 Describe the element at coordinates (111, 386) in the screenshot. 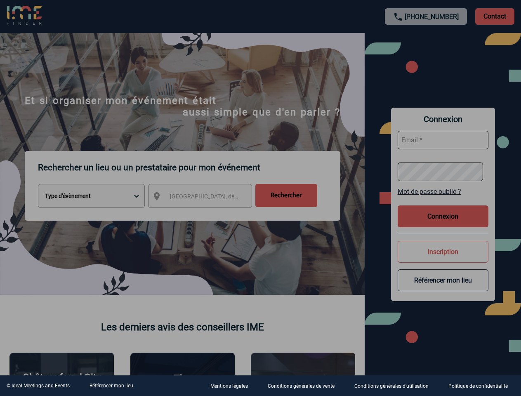

I see `a: Référencer mon lieu` at that location.